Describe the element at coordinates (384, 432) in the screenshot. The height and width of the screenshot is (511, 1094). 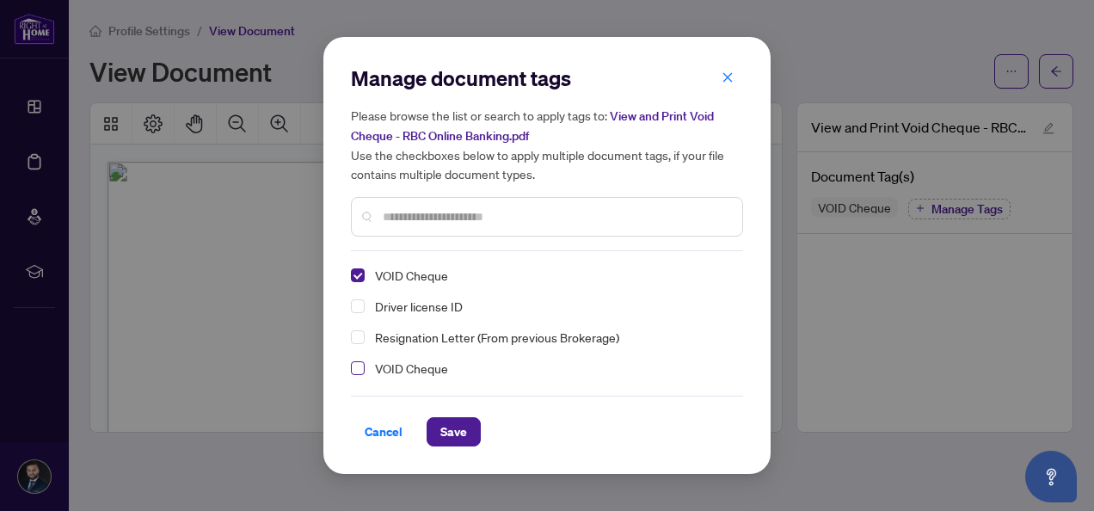
I see `span: Cancel` at that location.